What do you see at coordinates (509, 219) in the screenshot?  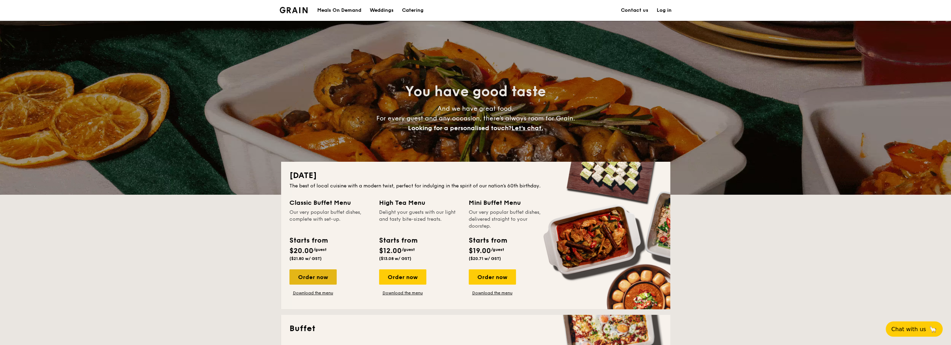 I see `div: Our very popular buffet dishes, delivered straight to your doorstep.` at bounding box center [509, 219].